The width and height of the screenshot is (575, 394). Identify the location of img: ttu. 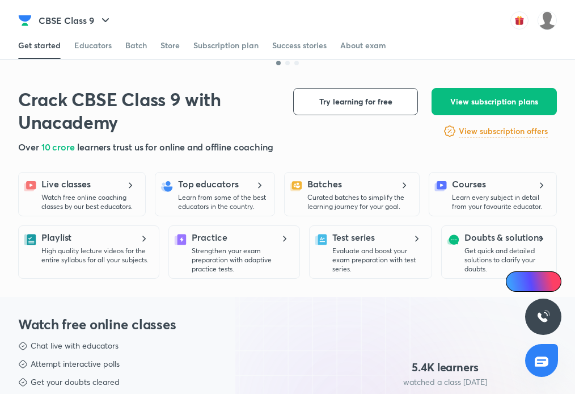
(543, 317).